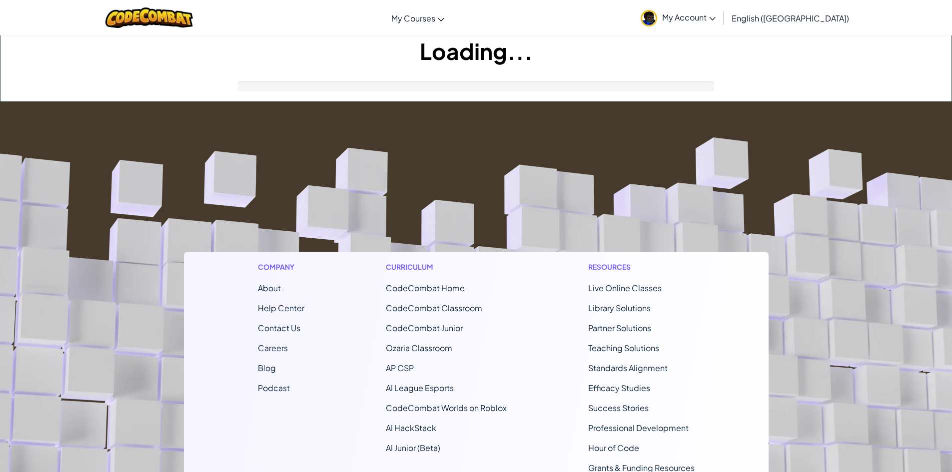  I want to click on a: My Courses, so click(418, 18).